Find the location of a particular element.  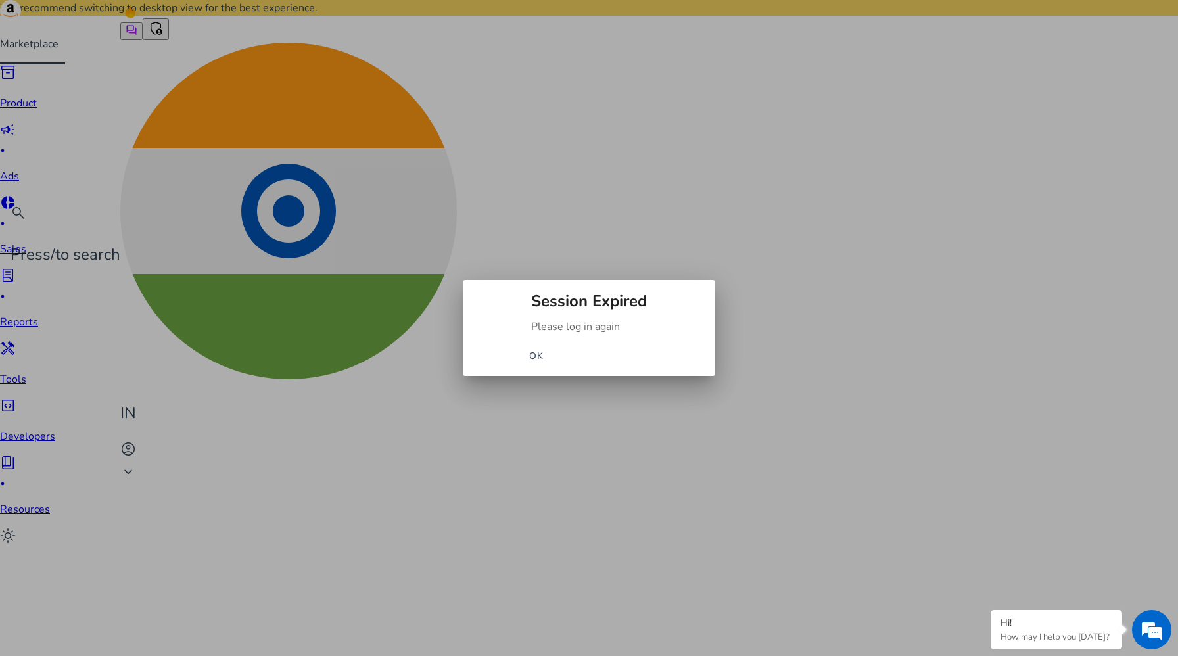

div: Hi! is located at coordinates (1056, 622).